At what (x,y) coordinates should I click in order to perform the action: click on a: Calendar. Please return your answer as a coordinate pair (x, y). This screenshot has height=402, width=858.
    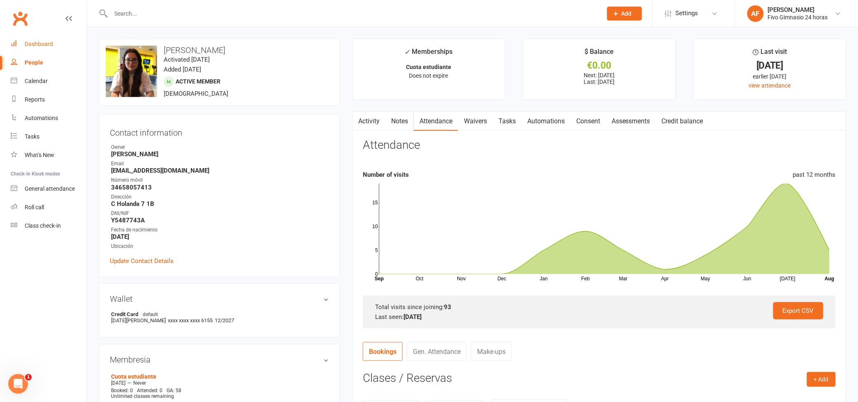
    Looking at the image, I should click on (49, 81).